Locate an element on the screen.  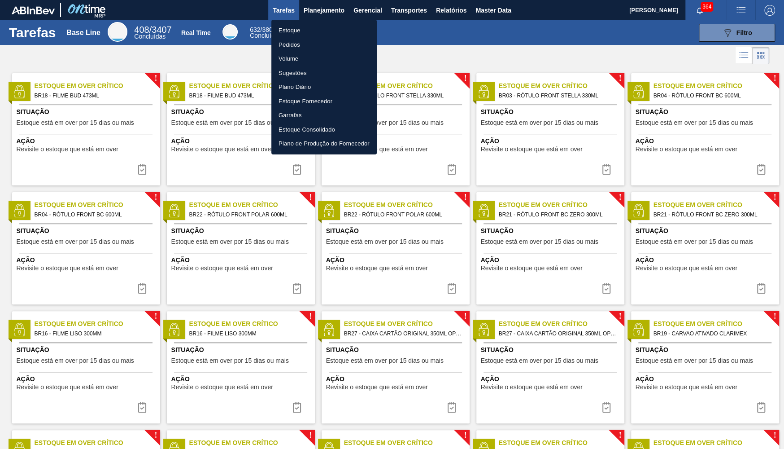
a: Garrafas is located at coordinates (324, 115).